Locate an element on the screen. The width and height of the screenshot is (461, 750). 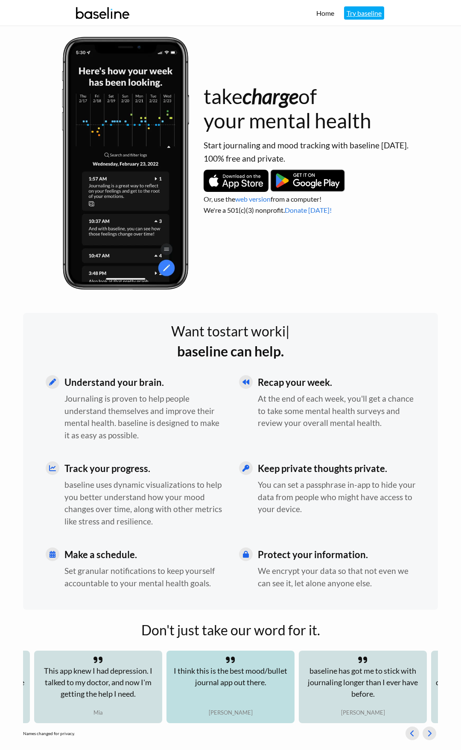
h1: take of your mental health is located at coordinates (321, 108).